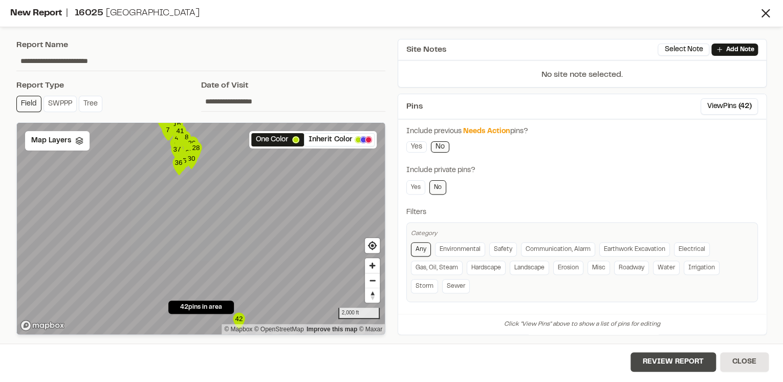 This screenshot has height=382, width=783. I want to click on text: 20, so click(191, 143).